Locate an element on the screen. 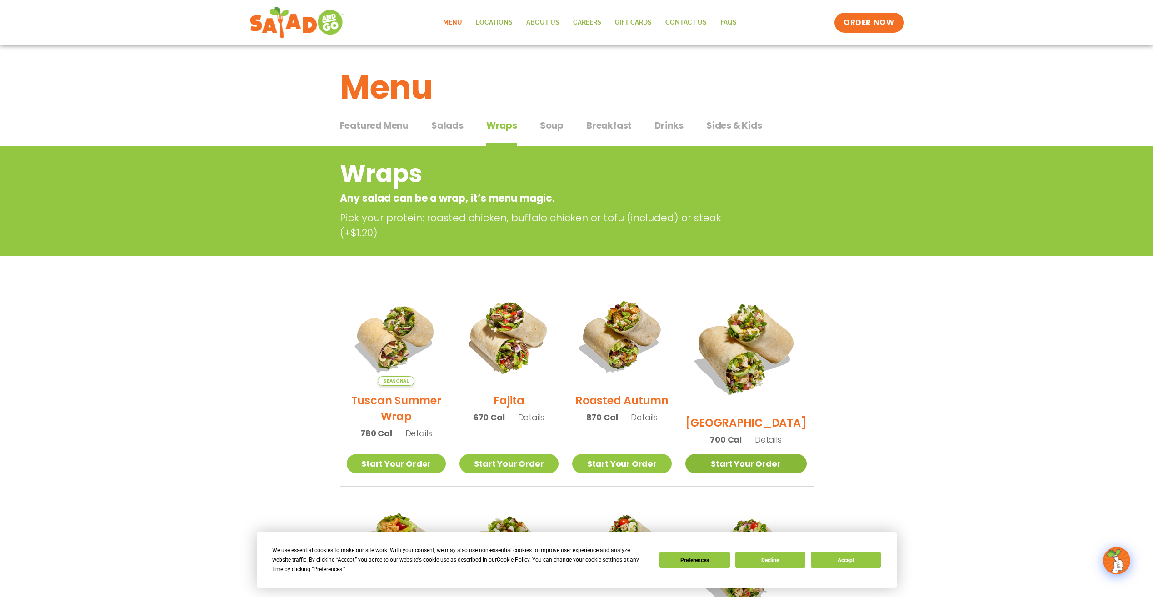 The height and width of the screenshot is (597, 1153). img: Product photo for Fajita Wrap is located at coordinates (509, 336).